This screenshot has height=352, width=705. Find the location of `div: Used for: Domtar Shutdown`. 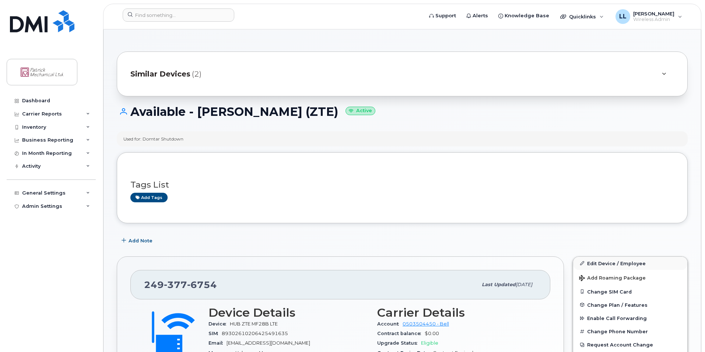

div: Used for: Domtar Shutdown is located at coordinates (153, 139).